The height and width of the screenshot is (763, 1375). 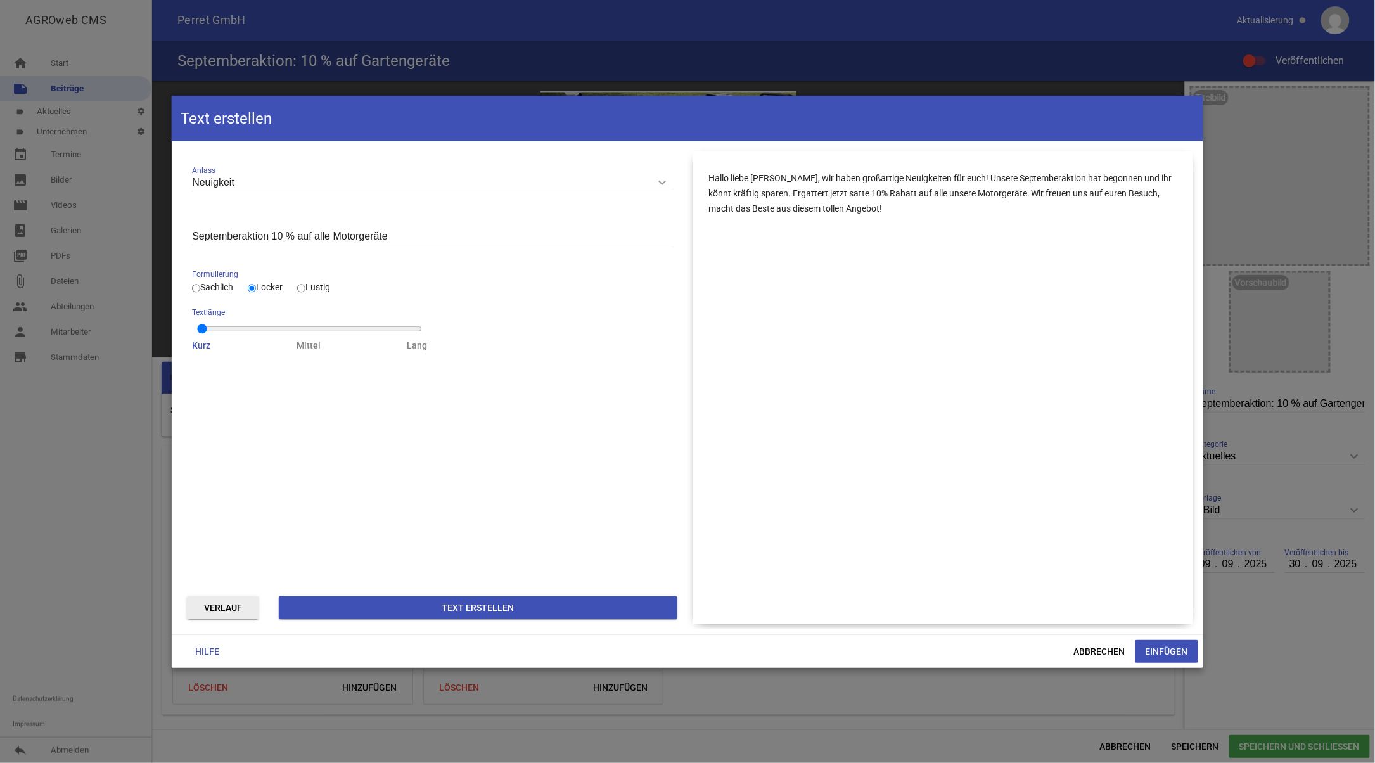 What do you see at coordinates (1166, 651) in the screenshot?
I see `button: Einfügen` at bounding box center [1166, 651].